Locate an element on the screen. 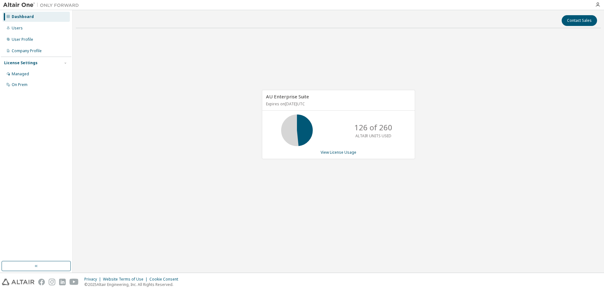 The height and width of the screenshot is (291, 604). div: User Profile is located at coordinates (22, 40).